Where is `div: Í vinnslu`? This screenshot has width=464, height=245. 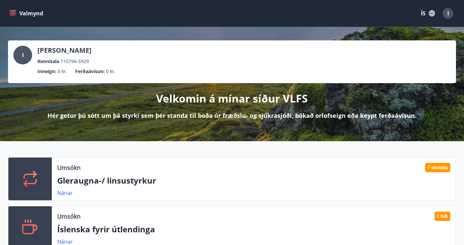
div: Í vinnslu is located at coordinates (437, 168).